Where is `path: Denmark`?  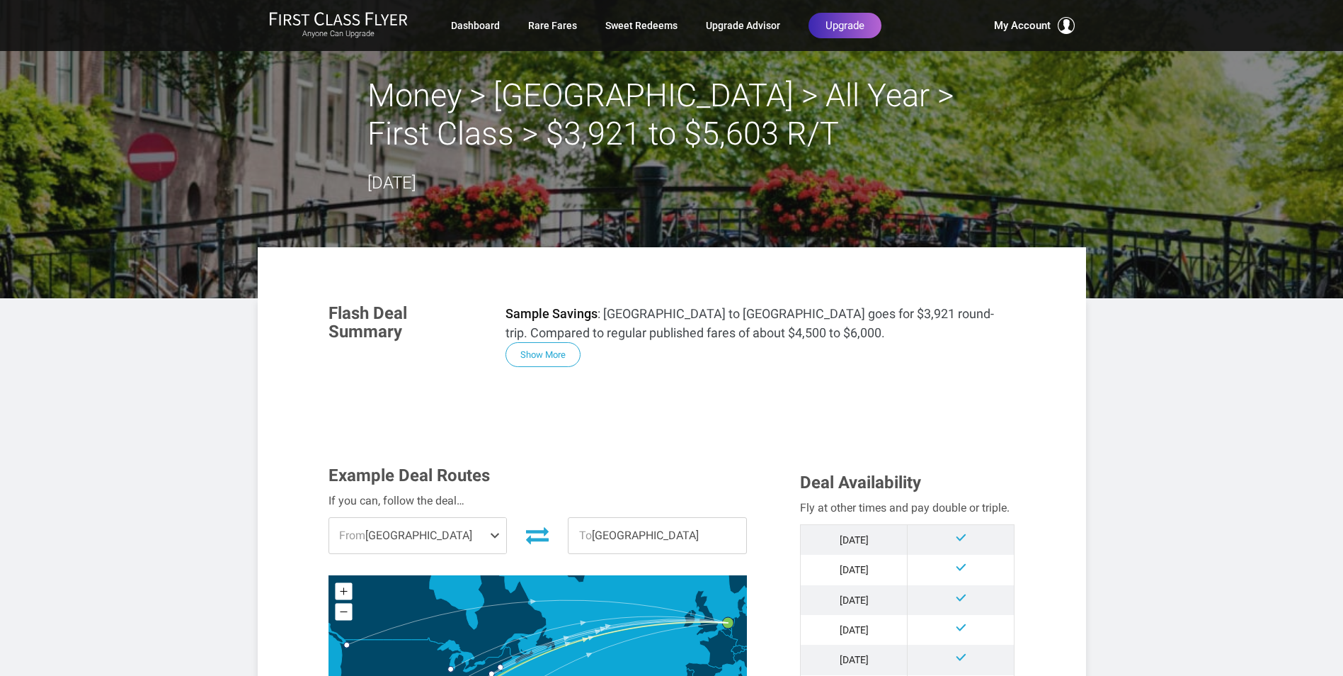
path: Denmark is located at coordinates (744, 603).